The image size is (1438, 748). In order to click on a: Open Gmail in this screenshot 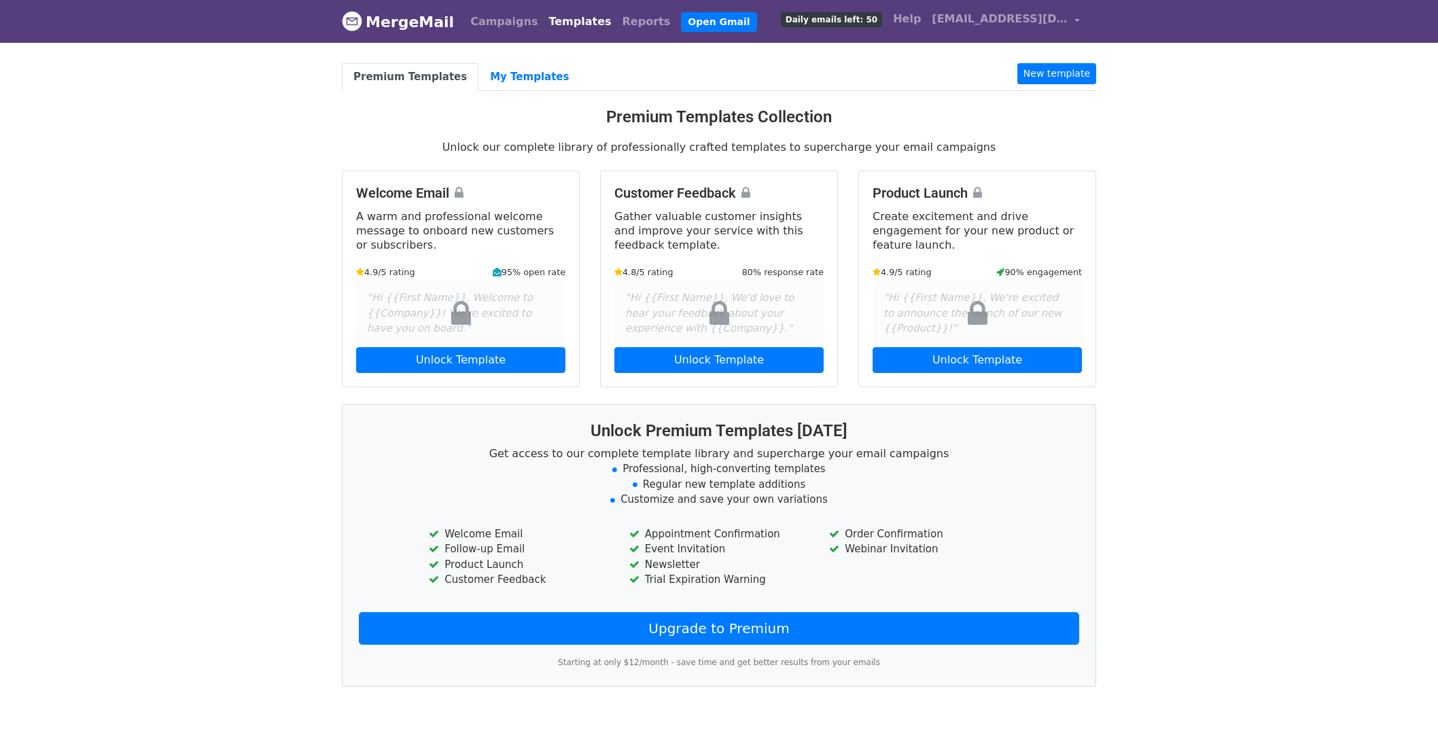, I will do `click(718, 22)`.